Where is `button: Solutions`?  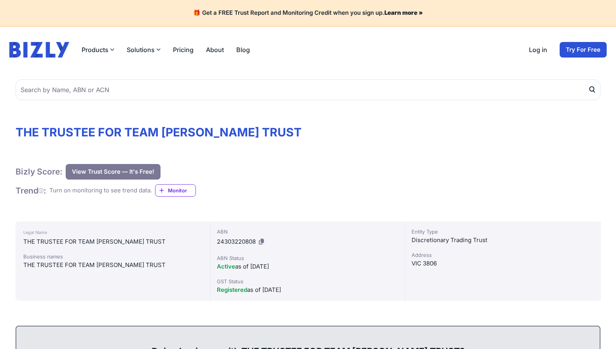
button: Solutions is located at coordinates (143, 50).